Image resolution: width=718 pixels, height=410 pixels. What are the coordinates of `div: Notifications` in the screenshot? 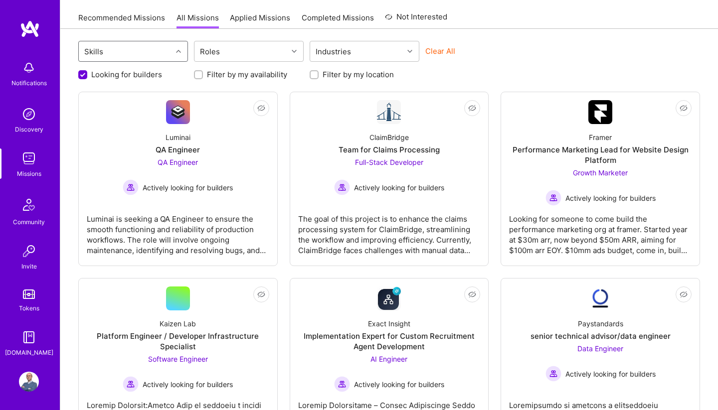 It's located at (29, 83).